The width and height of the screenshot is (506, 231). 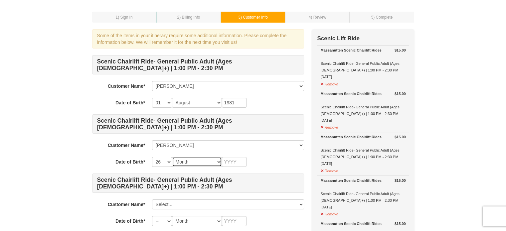 I want to click on span: ) Review, so click(x=318, y=17).